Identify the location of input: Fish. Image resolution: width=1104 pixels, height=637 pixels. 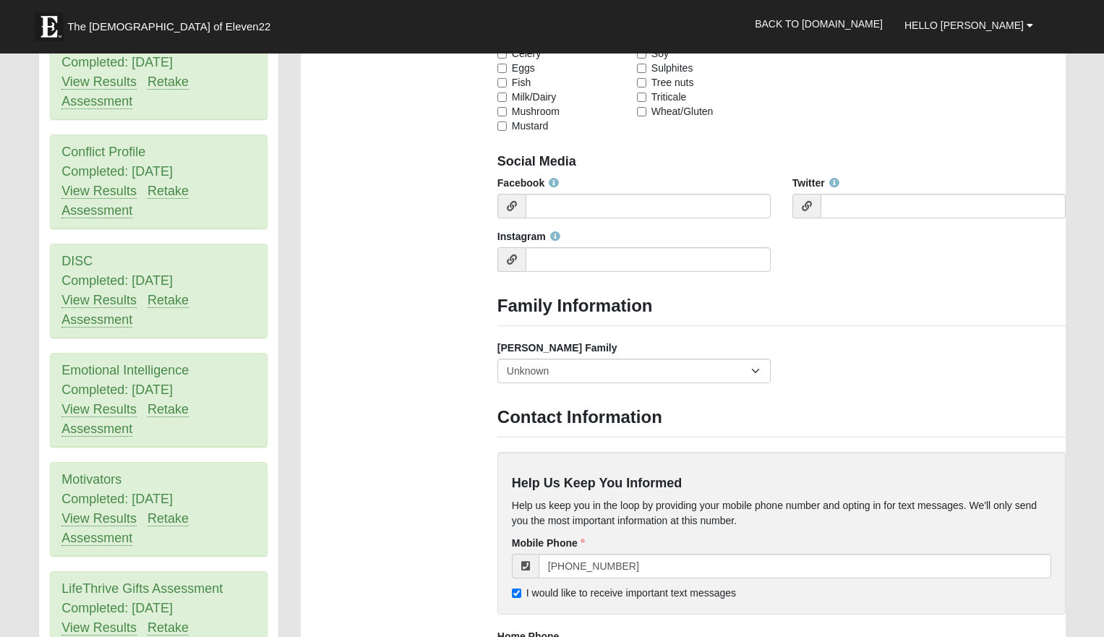
(502, 82).